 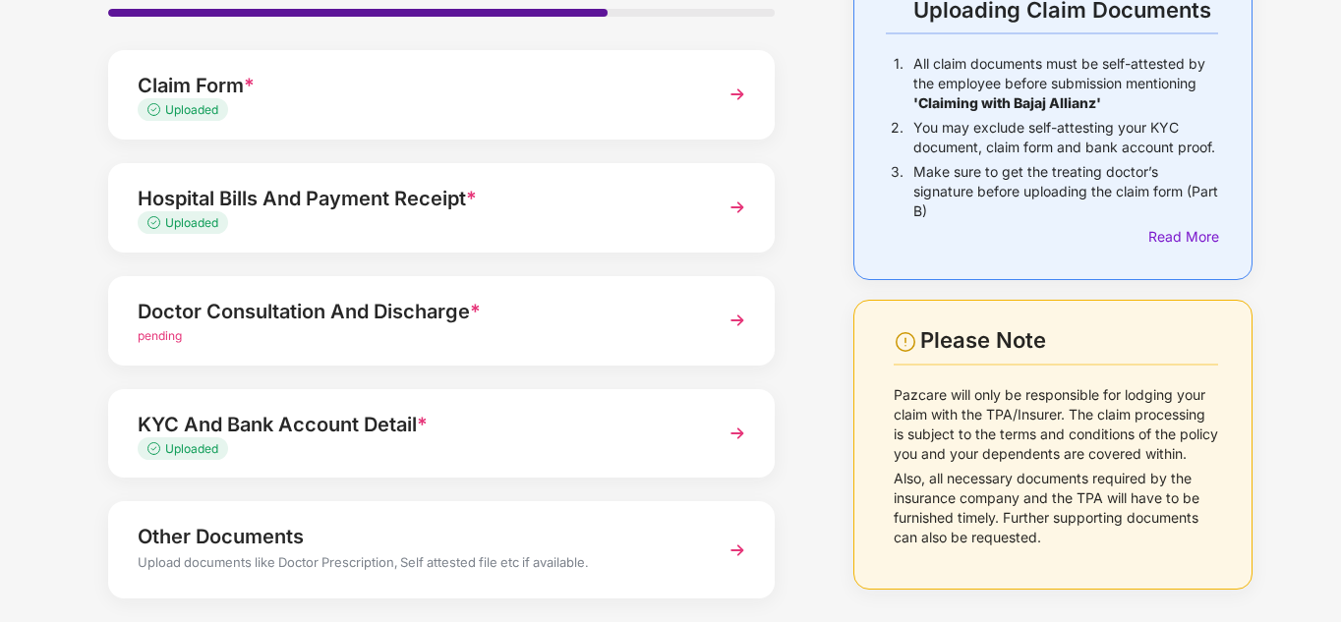 What do you see at coordinates (1056, 508) in the screenshot?
I see `p: Also, all necessary documents required by the insurance company and the TPA will have to be furni...` at bounding box center [1056, 508].